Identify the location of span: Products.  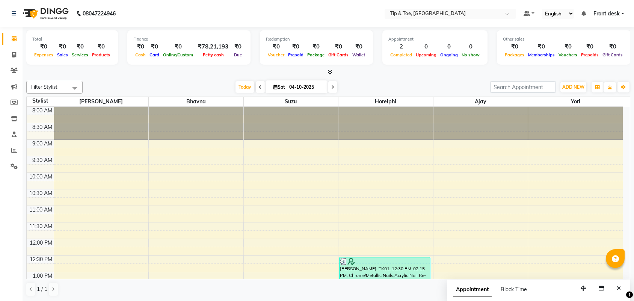
(101, 55).